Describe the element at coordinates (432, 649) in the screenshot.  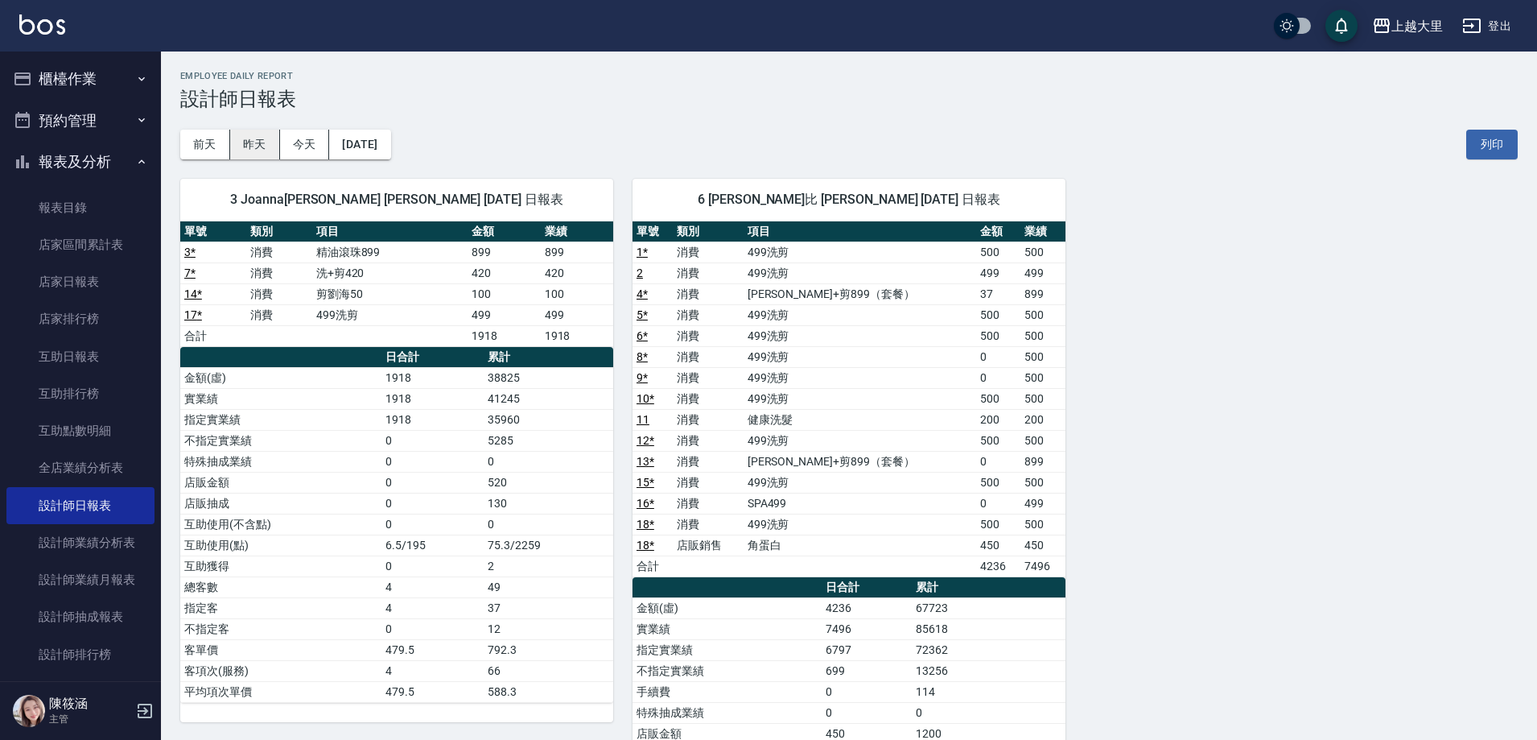
I see `td: 479.5` at that location.